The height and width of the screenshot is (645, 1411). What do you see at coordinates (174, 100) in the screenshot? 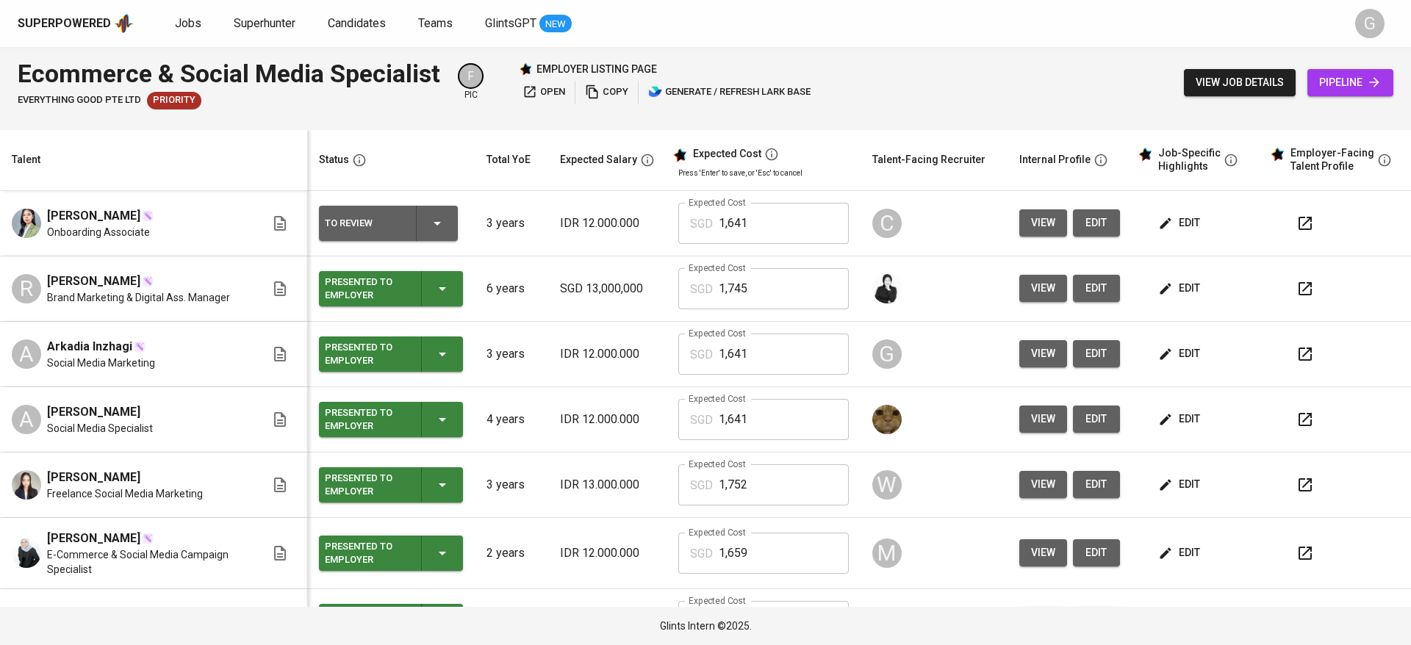
I see `span: Priority` at bounding box center [174, 100].